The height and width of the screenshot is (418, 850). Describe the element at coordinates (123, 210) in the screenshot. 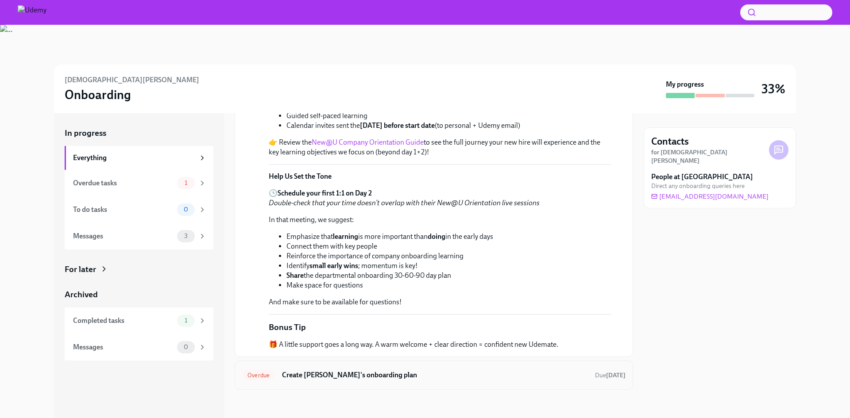

I see `div: To do tasks` at that location.